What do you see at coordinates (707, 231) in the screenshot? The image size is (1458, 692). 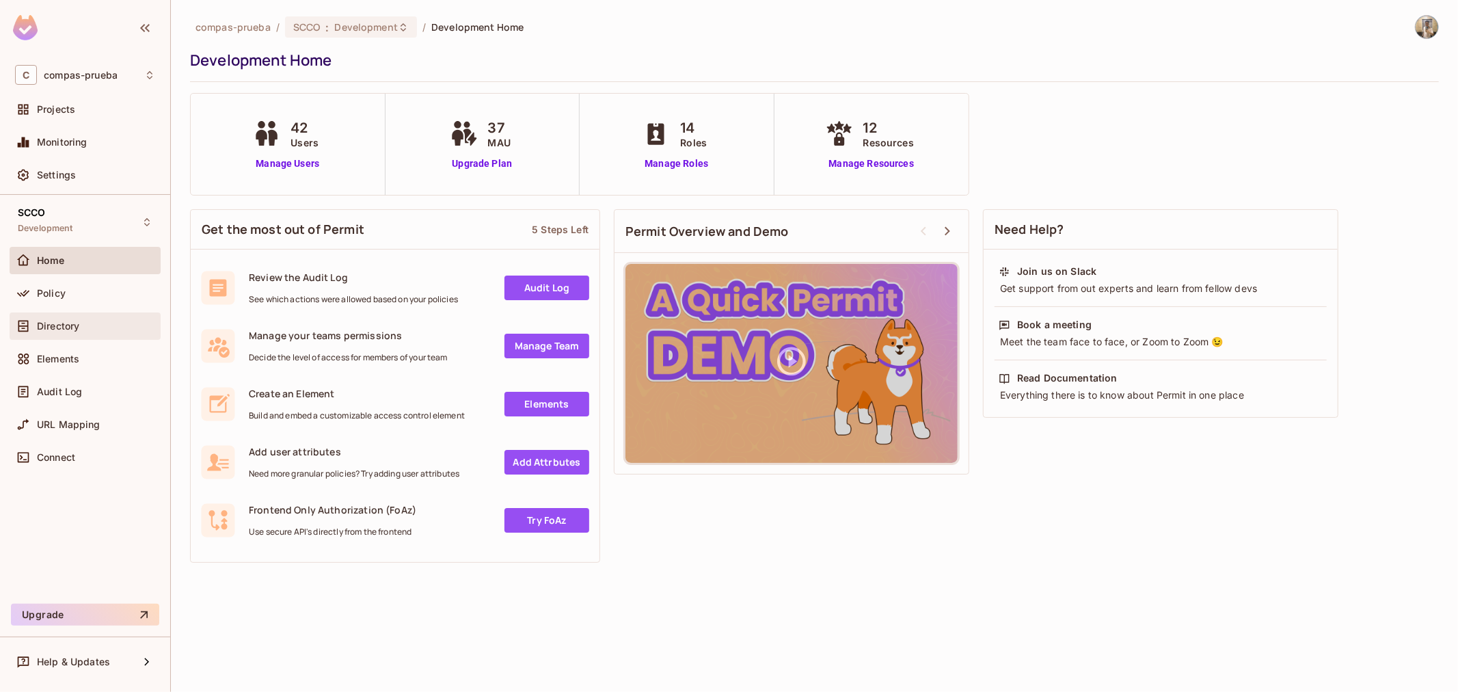 I see `span: Permit Overview and Demo` at bounding box center [707, 231].